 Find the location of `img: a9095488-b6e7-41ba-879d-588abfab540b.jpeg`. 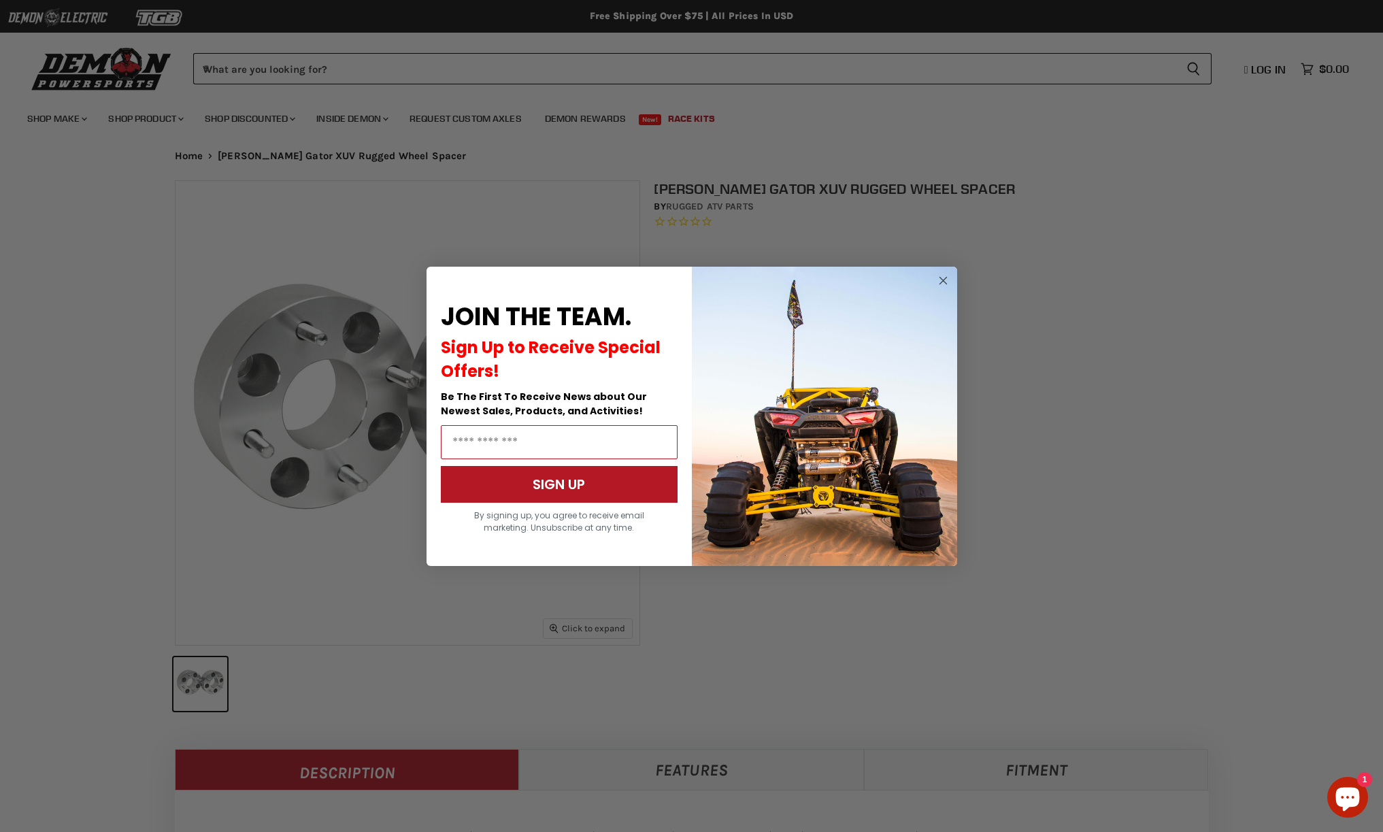

img: a9095488-b6e7-41ba-879d-588abfab540b.jpeg is located at coordinates (824, 416).